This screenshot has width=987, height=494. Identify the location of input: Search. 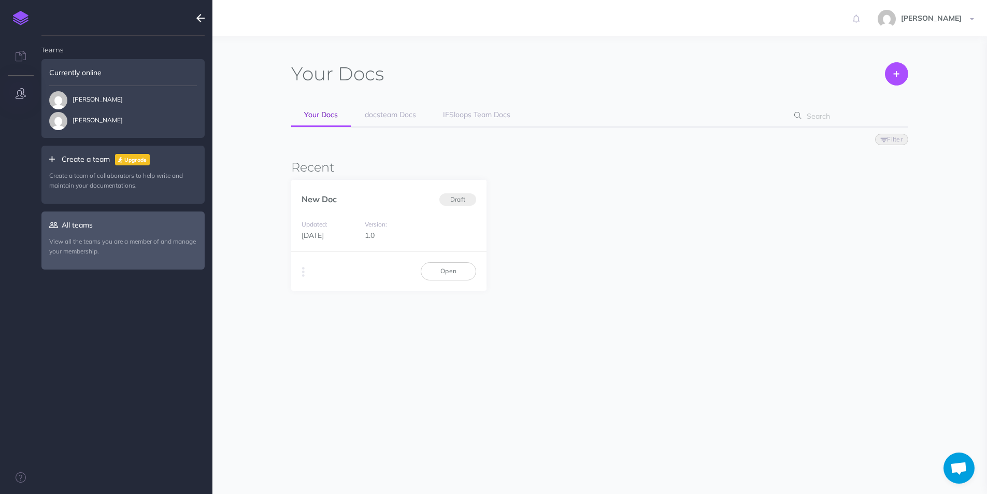
(848, 116).